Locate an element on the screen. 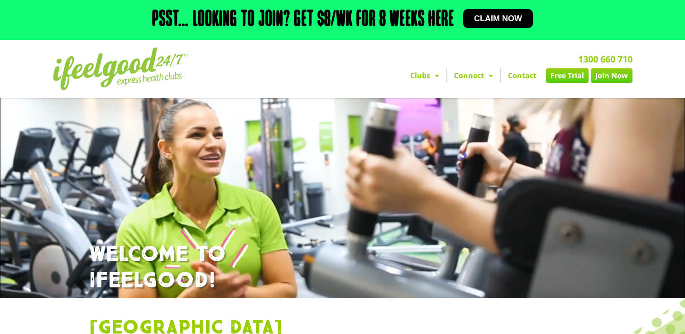 This screenshot has width=685, height=334. a: Contact is located at coordinates (522, 76).